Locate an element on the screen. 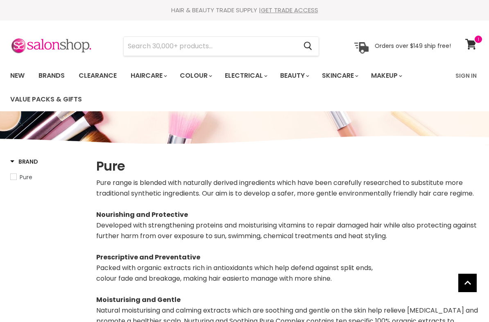  input: Search is located at coordinates (210, 46).